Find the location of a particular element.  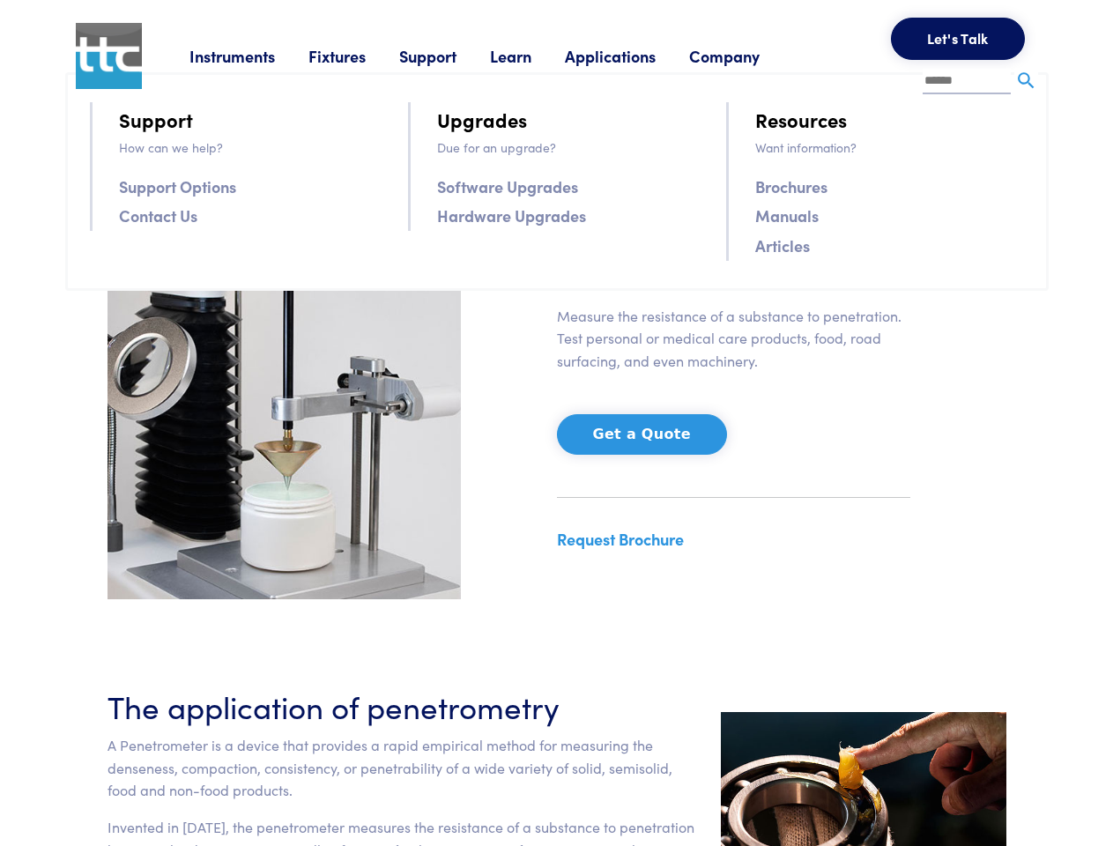

a: Request Brochure is located at coordinates (621, 539).